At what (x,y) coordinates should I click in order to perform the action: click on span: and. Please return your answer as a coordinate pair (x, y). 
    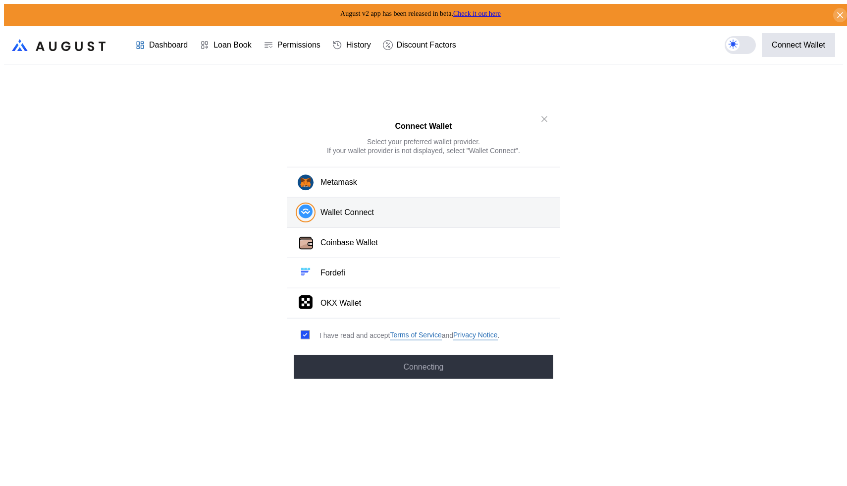
    Looking at the image, I should click on (447, 335).